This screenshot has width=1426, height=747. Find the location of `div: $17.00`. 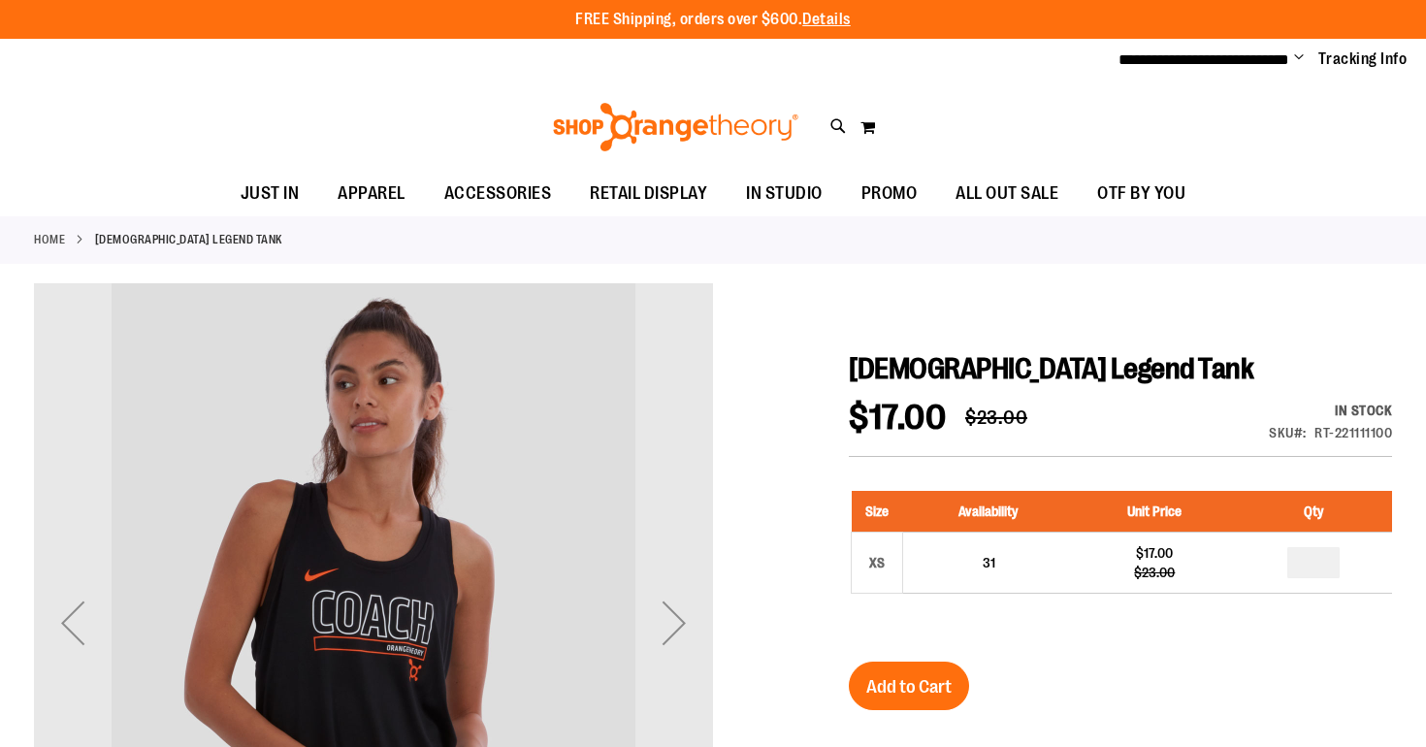

div: $17.00 is located at coordinates (1154, 553).